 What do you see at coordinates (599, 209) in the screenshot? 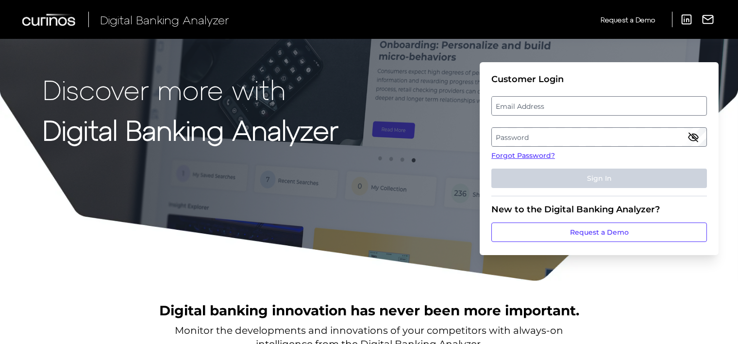
I see `div: New to the Digital Banking Analyzer?` at bounding box center [599, 209].